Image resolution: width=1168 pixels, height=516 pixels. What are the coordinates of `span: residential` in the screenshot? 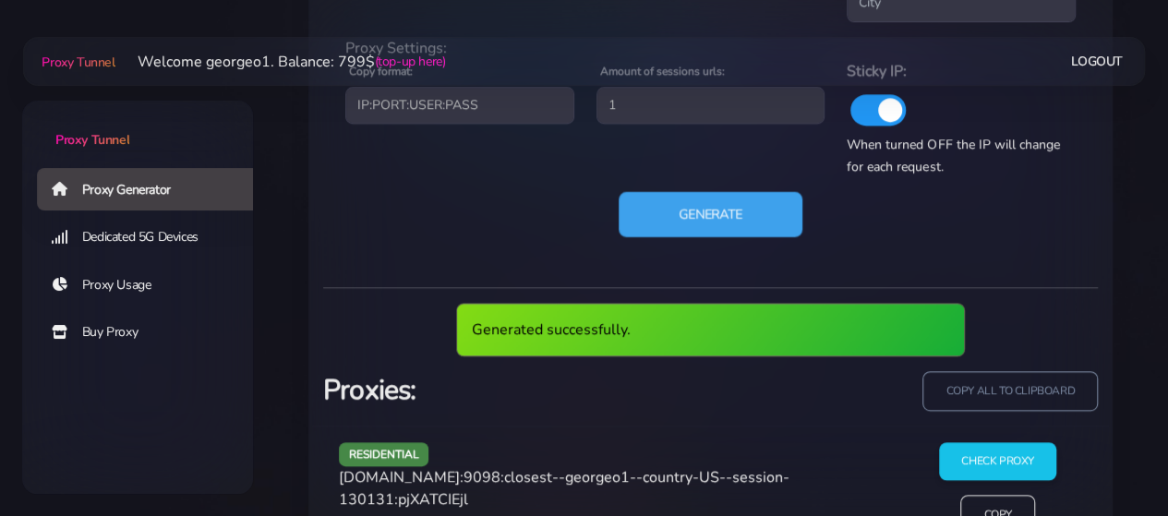 It's located at (384, 453).